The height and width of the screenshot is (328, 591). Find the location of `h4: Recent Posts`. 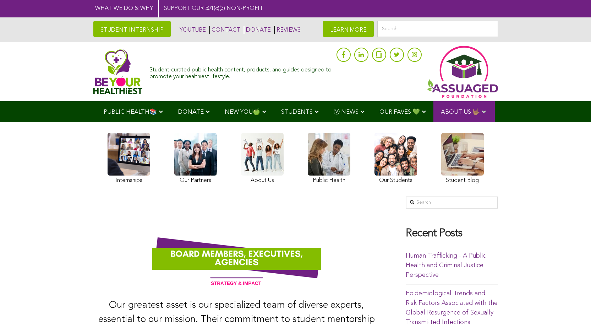

h4: Recent Posts is located at coordinates (452, 234).